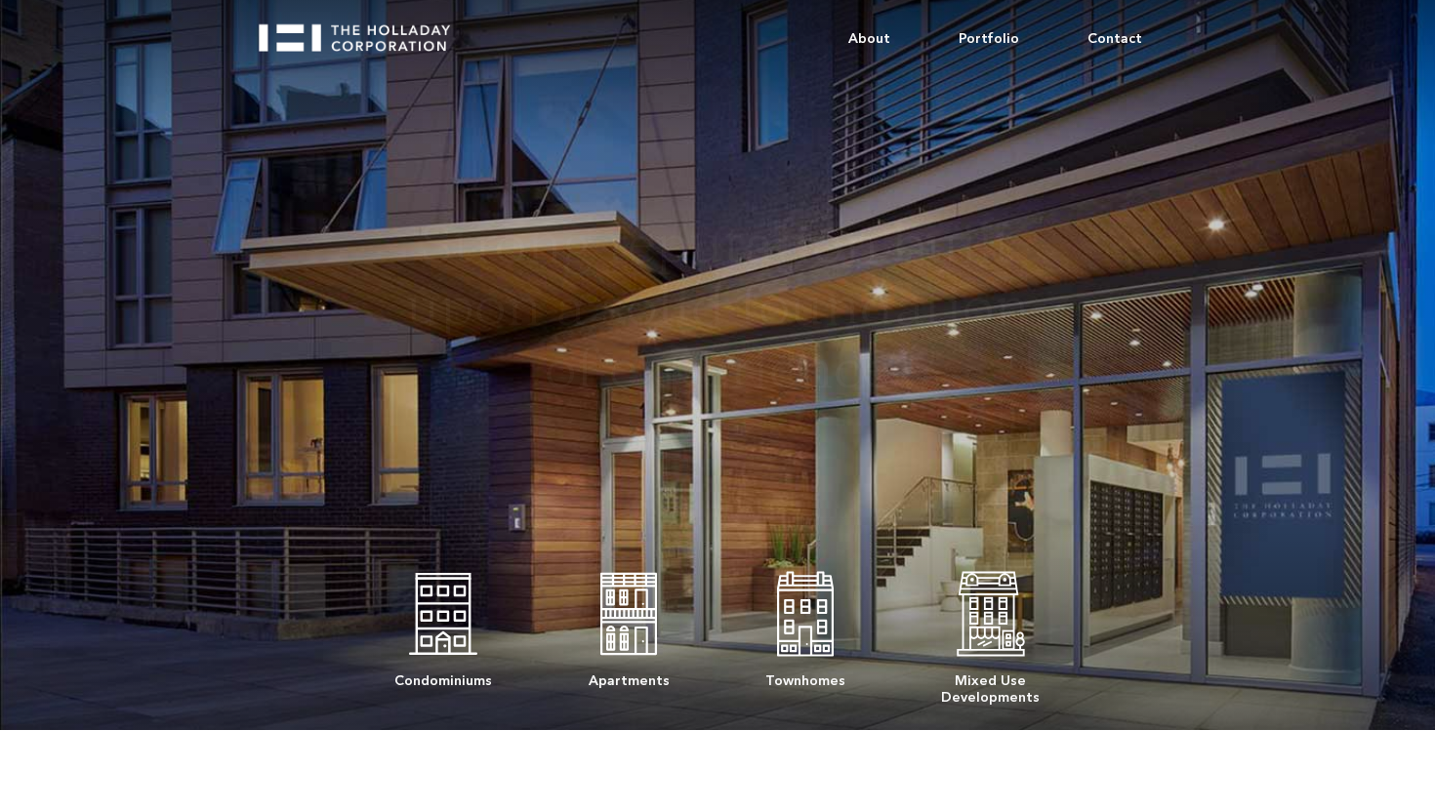 The height and width of the screenshot is (811, 1435). Describe the element at coordinates (1115, 39) in the screenshot. I see `a: Contact` at that location.